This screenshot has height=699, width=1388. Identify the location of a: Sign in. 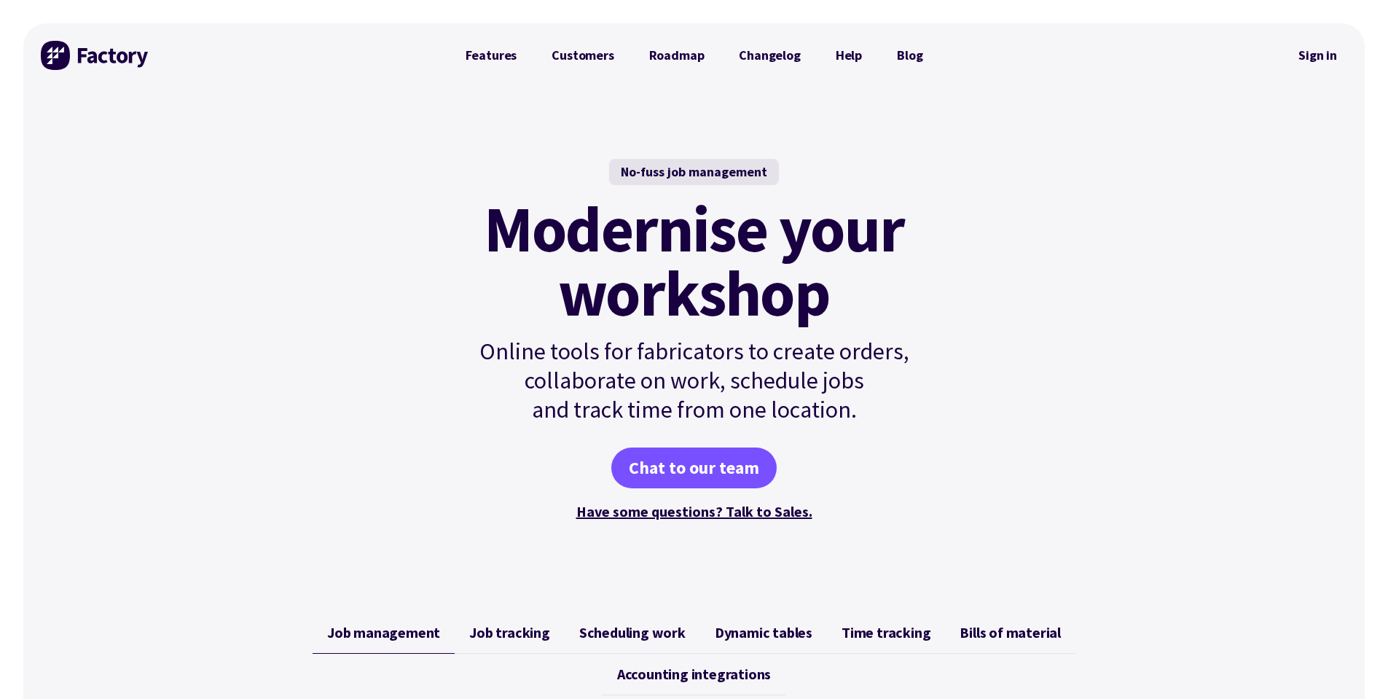
(1317, 55).